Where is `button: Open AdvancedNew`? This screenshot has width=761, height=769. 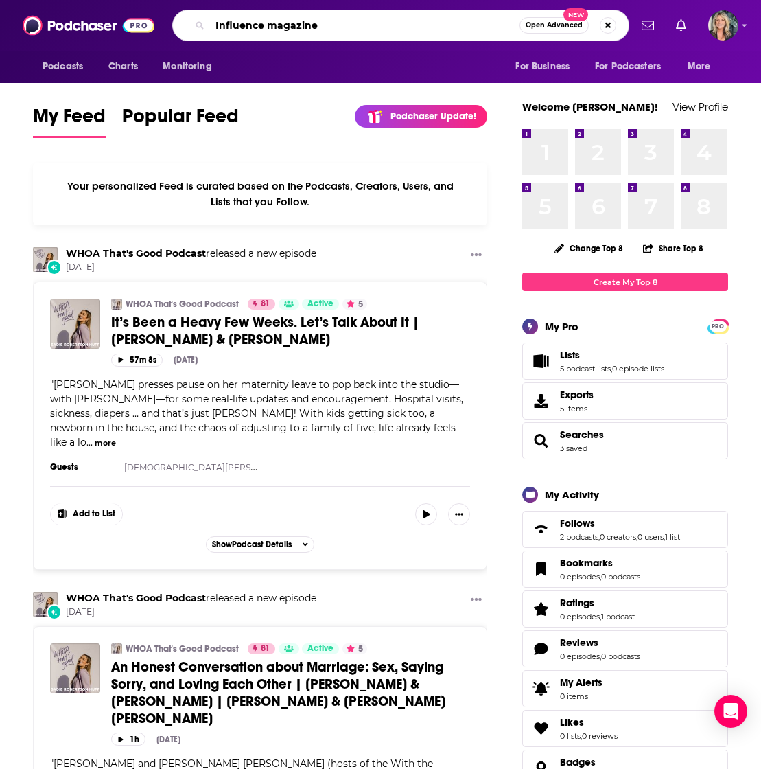
button: Open AdvancedNew is located at coordinates (554, 25).